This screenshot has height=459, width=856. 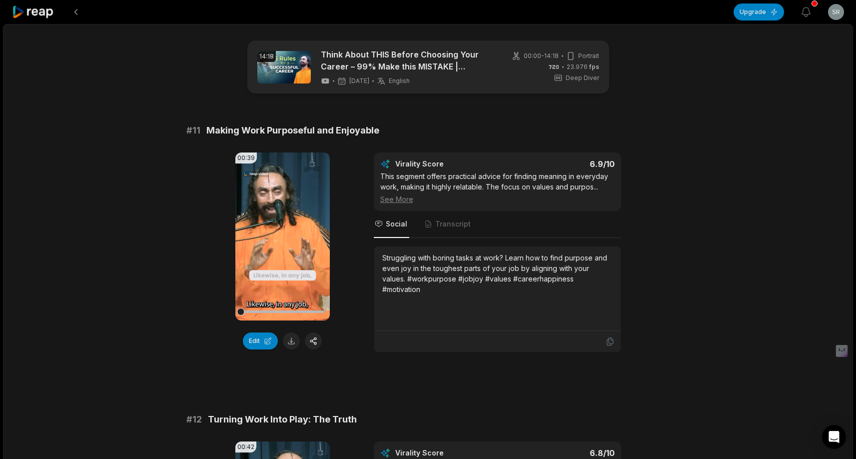 I want to click on button: Upgrade, so click(x=759, y=12).